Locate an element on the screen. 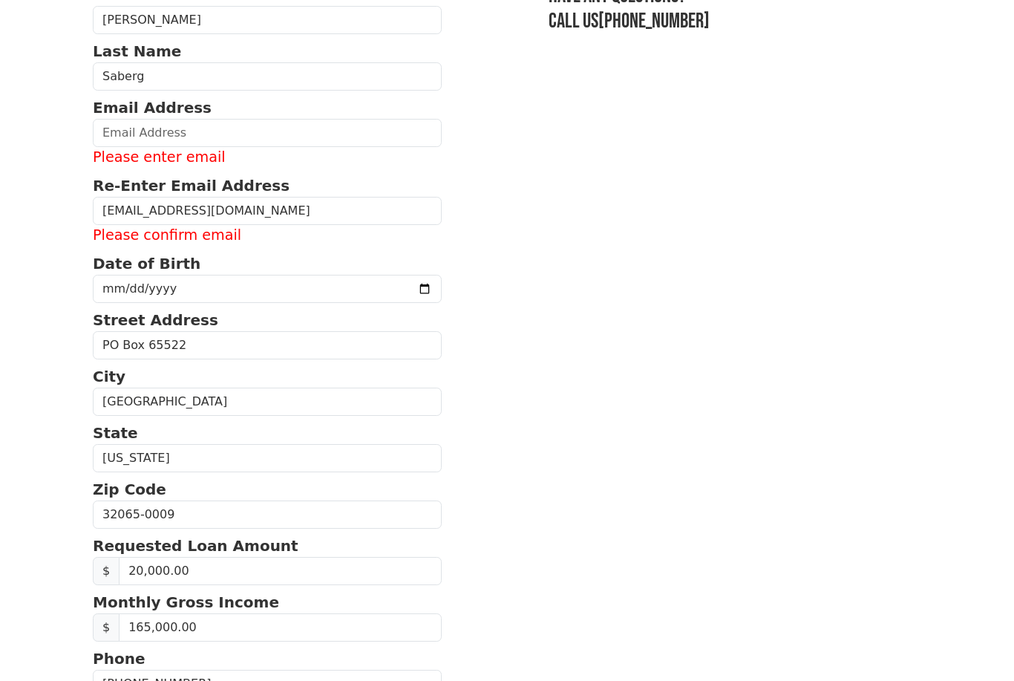 The image size is (1014, 681). input: Email Address is located at coordinates (267, 133).